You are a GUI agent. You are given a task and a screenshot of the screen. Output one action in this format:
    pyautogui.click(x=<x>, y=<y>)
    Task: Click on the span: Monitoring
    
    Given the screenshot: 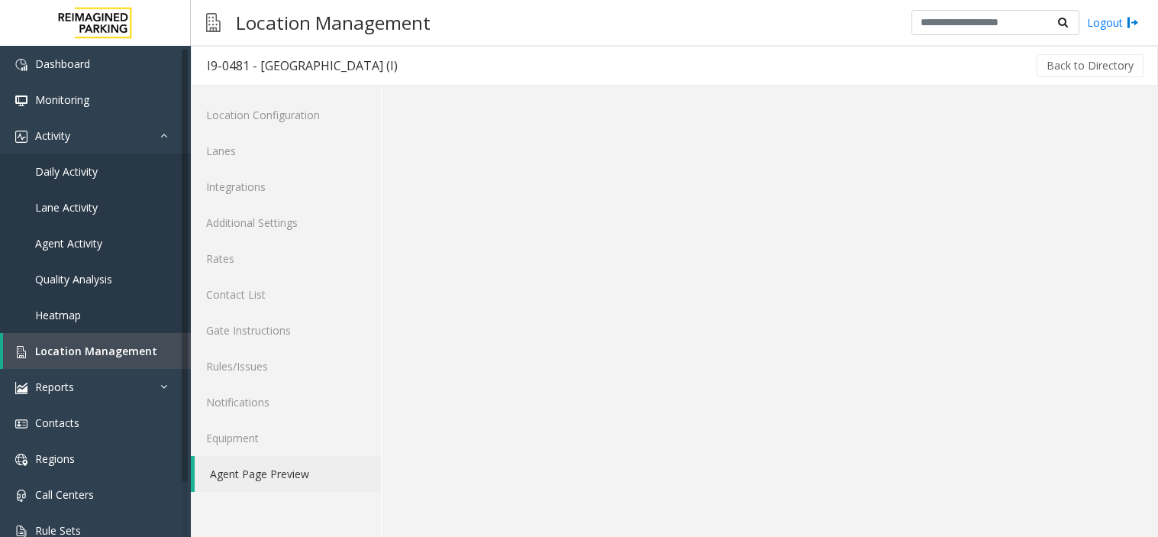 What is the action you would take?
    pyautogui.click(x=62, y=99)
    